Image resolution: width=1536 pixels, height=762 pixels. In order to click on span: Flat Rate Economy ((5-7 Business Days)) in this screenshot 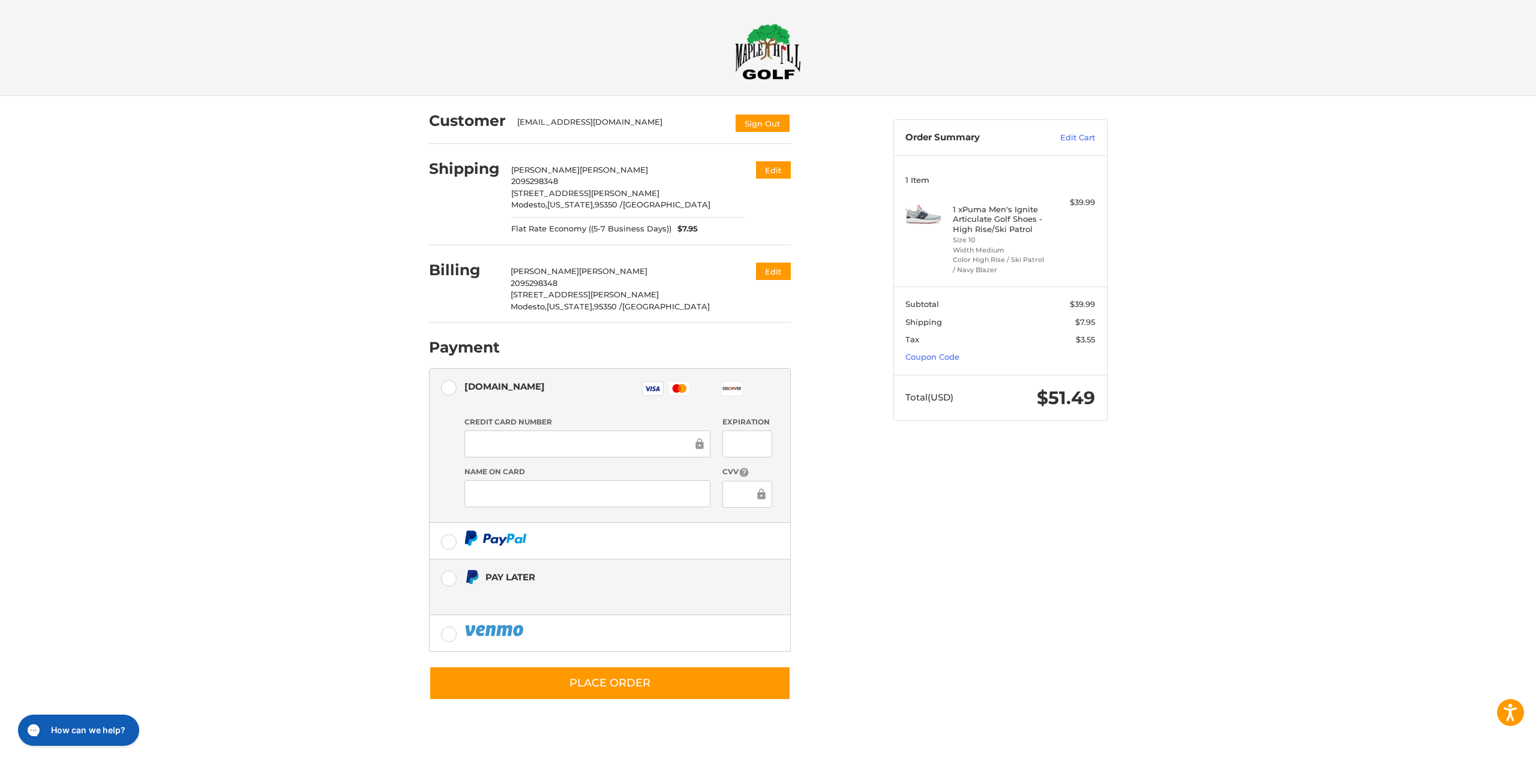, I will do `click(591, 229)`.